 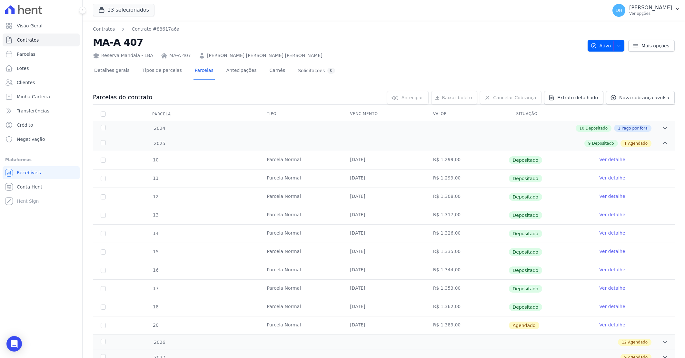 What do you see at coordinates (337, 29) in the screenshot?
I see `nav: Breadcrumb` at bounding box center [337, 29].